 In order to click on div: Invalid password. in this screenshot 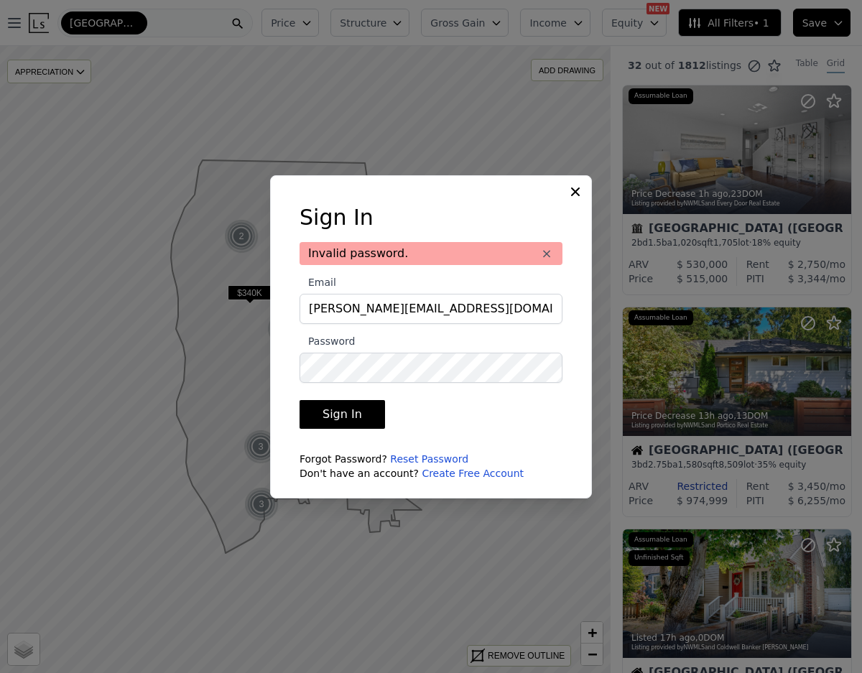, I will do `click(431, 253)`.